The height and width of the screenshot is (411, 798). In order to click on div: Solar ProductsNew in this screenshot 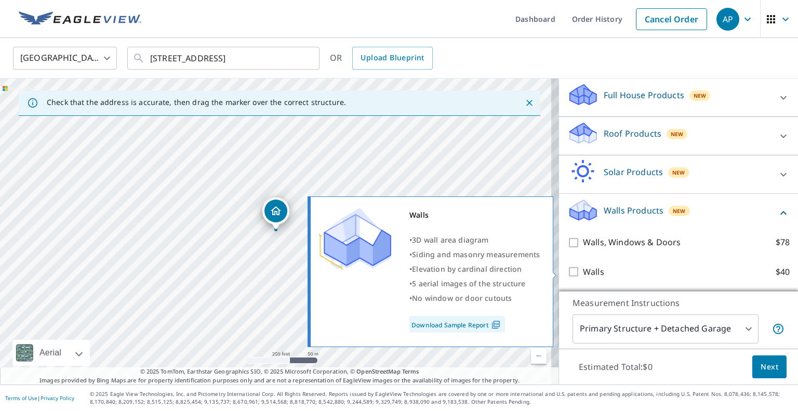, I will do `click(678, 174)`.